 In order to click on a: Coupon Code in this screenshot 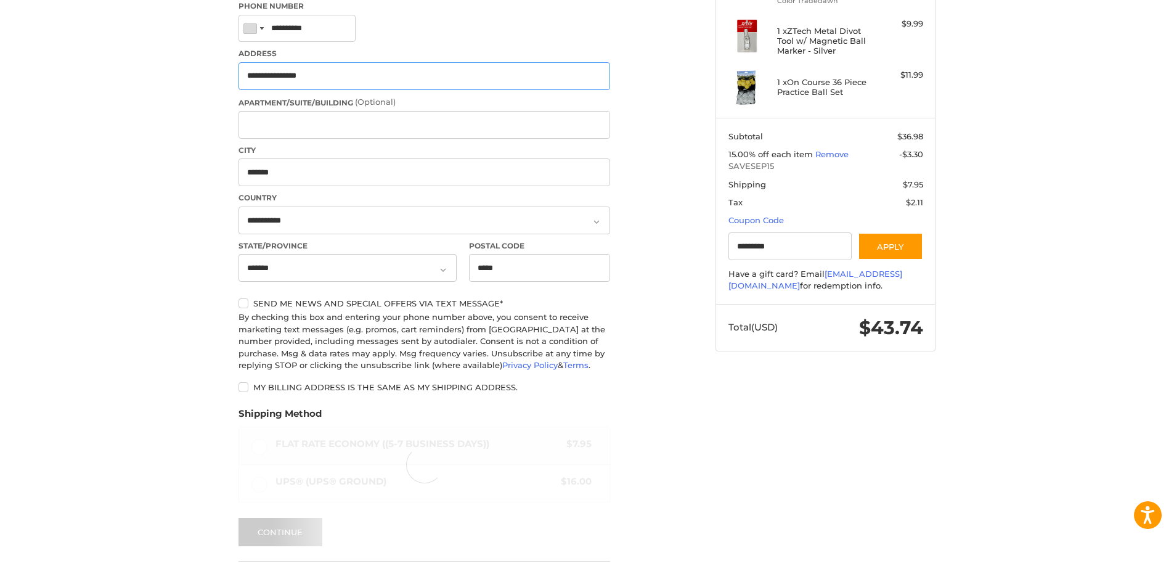, I will do `click(756, 220)`.